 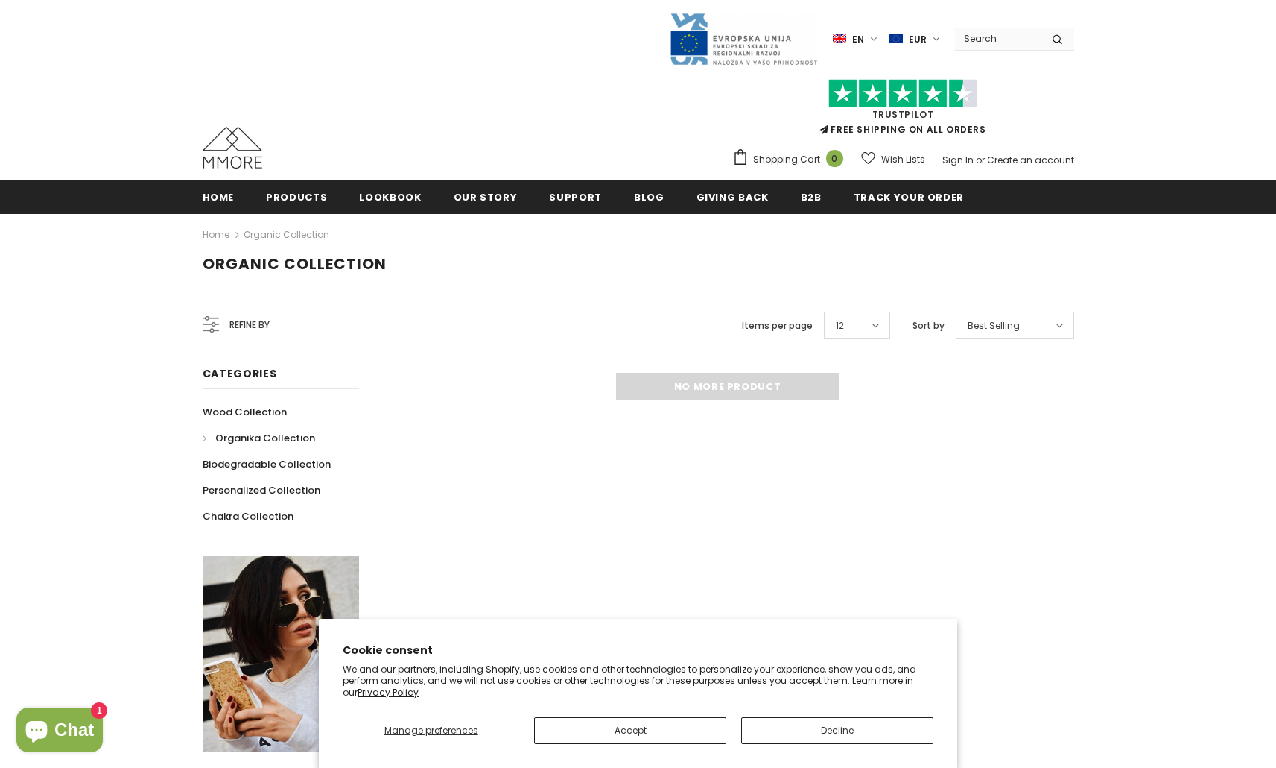 What do you see at coordinates (486, 196) in the screenshot?
I see `a: Our Story` at bounding box center [486, 196].